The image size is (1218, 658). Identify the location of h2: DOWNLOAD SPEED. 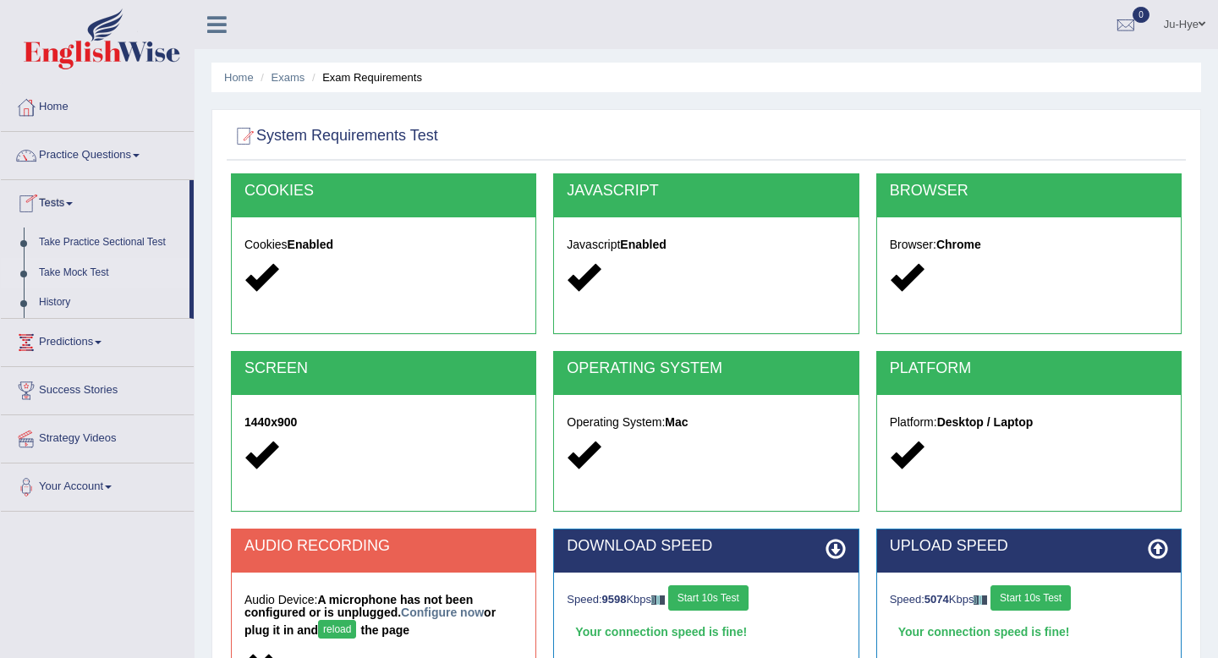
(706, 547).